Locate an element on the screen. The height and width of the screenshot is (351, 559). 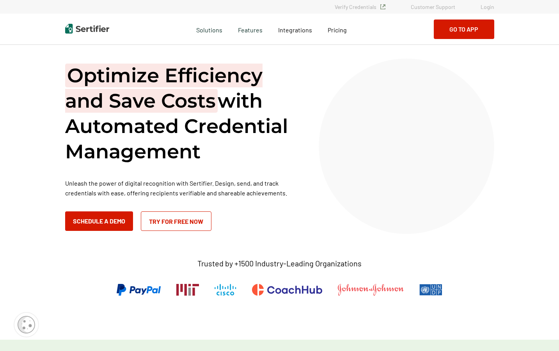
h1: with Automated Credential Management is located at coordinates (182, 113).